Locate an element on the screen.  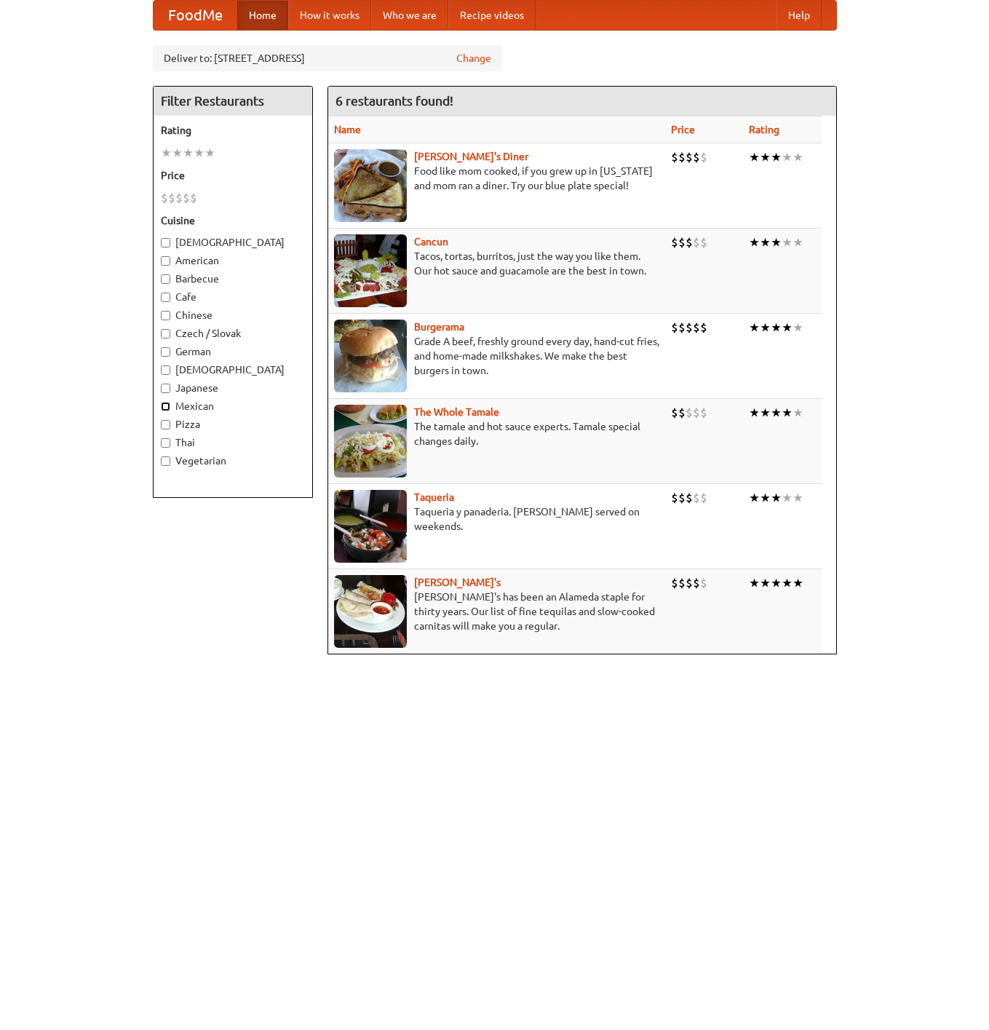
img: cancun.jpg is located at coordinates (370, 271).